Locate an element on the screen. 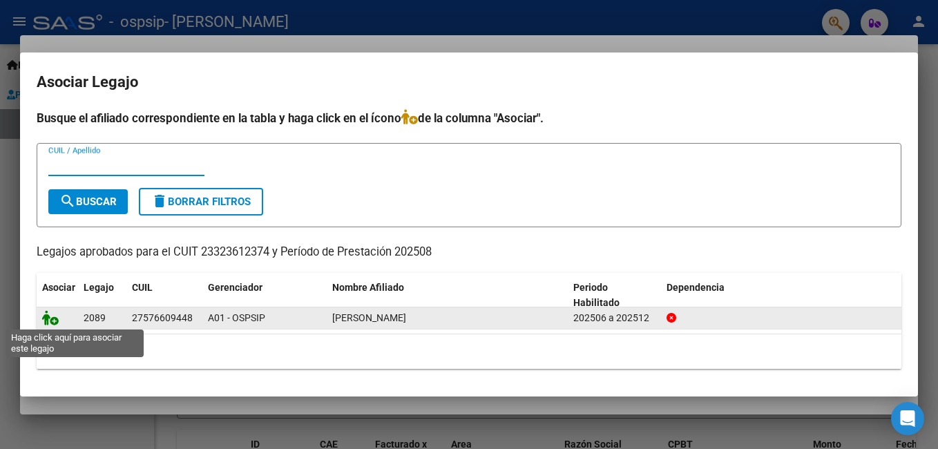 This screenshot has width=938, height=449. h2: Asociar Legajo is located at coordinates (469, 82).